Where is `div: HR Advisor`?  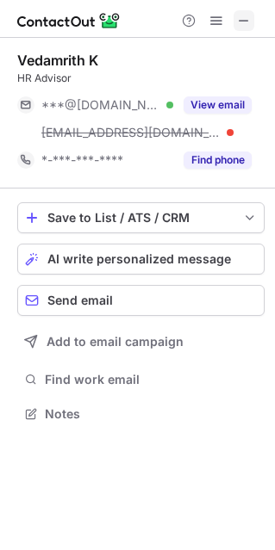
div: HR Advisor is located at coordinates (140, 78).